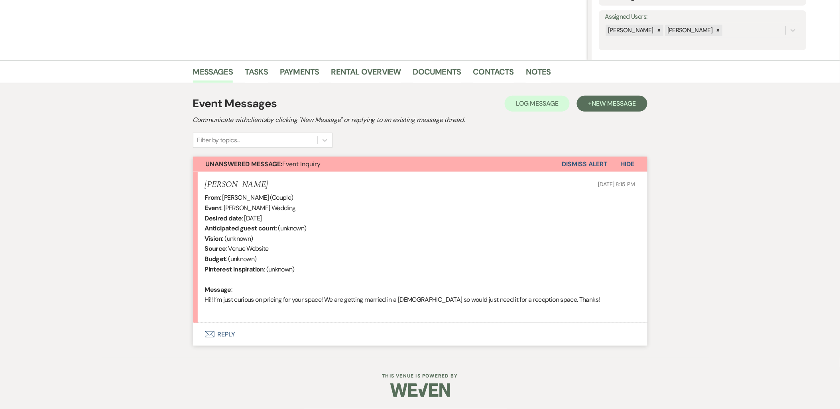 This screenshot has width=840, height=409. Describe the element at coordinates (585, 164) in the screenshot. I see `button: Dismiss Alert` at that location.